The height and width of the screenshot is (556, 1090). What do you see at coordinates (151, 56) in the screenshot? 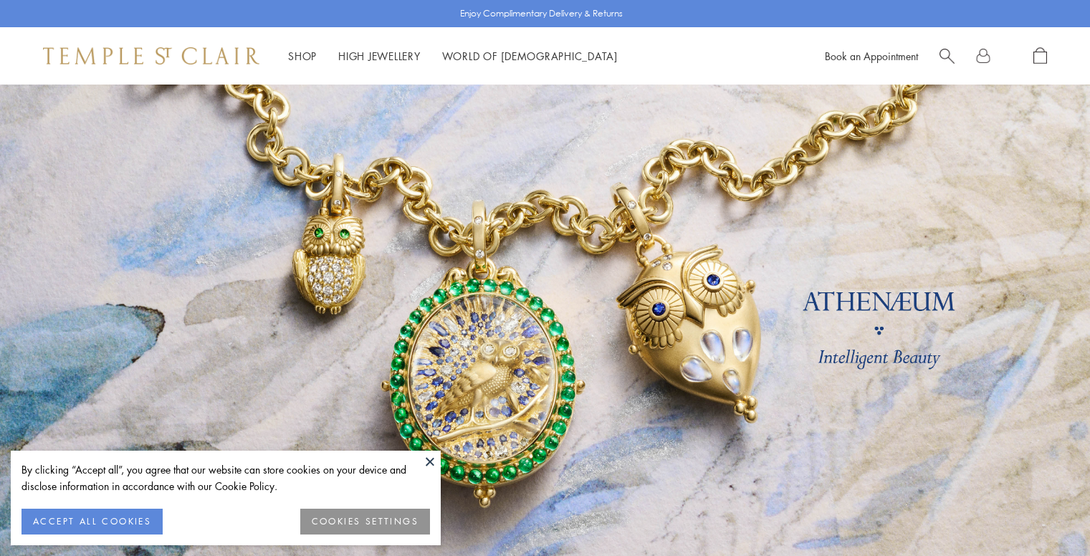
I see `img: Temple St. Clair` at bounding box center [151, 56].